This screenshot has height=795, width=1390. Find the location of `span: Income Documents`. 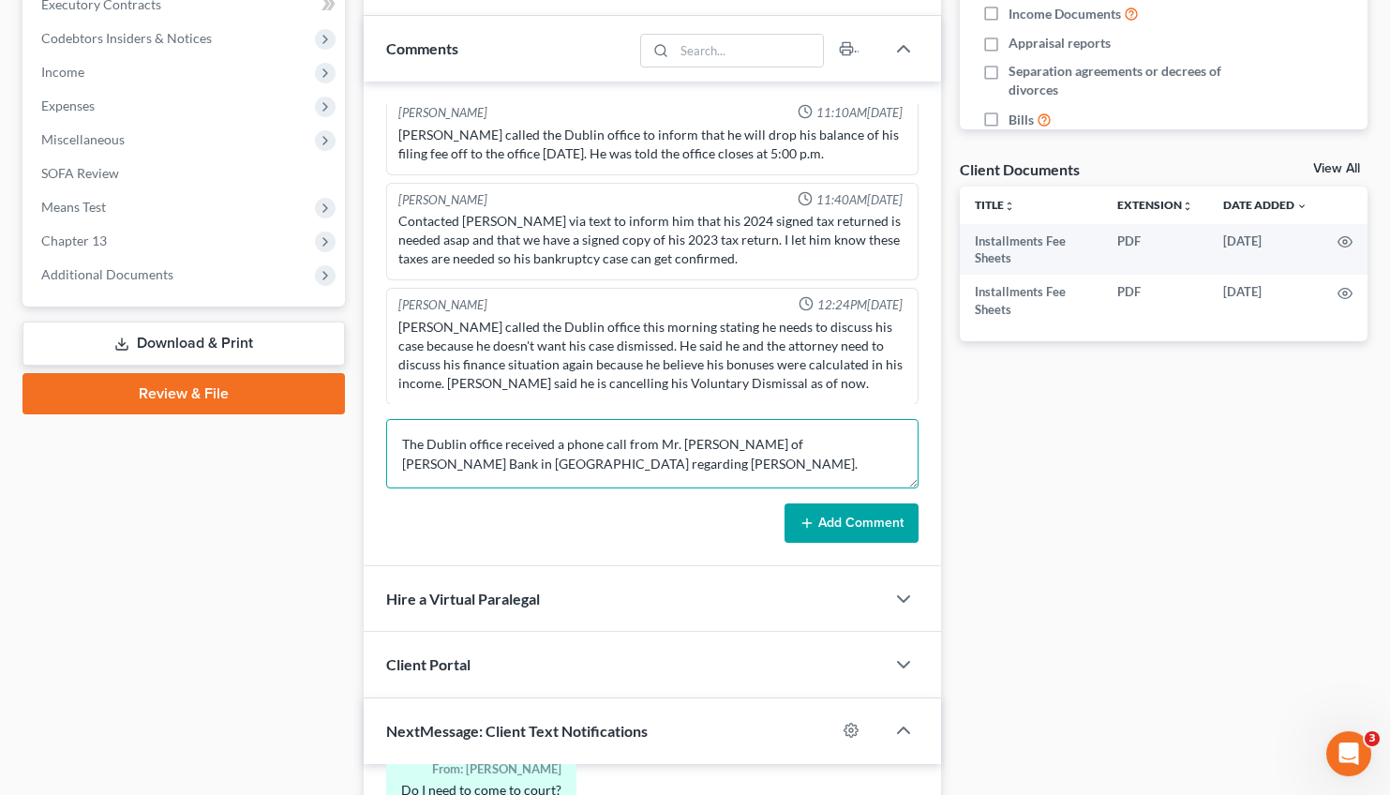

span: Income Documents is located at coordinates (1065, 14).